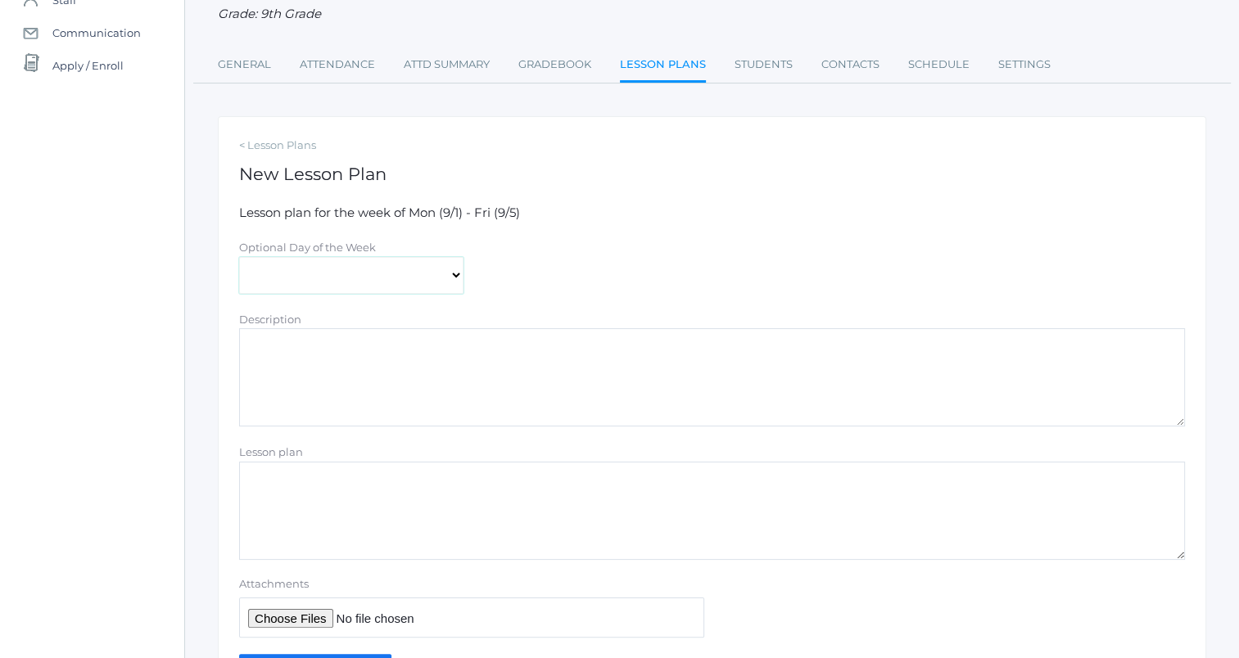 This screenshot has width=1239, height=658. What do you see at coordinates (88, 65) in the screenshot?
I see `span: Apply / Enroll` at bounding box center [88, 65].